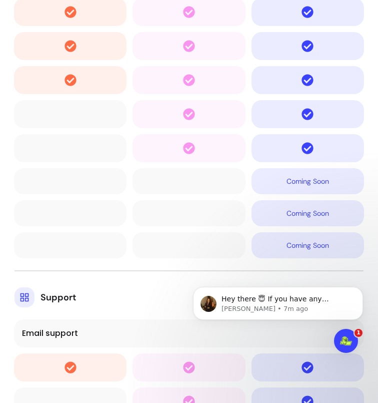 The height and width of the screenshot is (403, 378). I want to click on p: Hey there 😇 If you have any question about what you can do with Fluum, I'm here to help!, so click(108, 34).